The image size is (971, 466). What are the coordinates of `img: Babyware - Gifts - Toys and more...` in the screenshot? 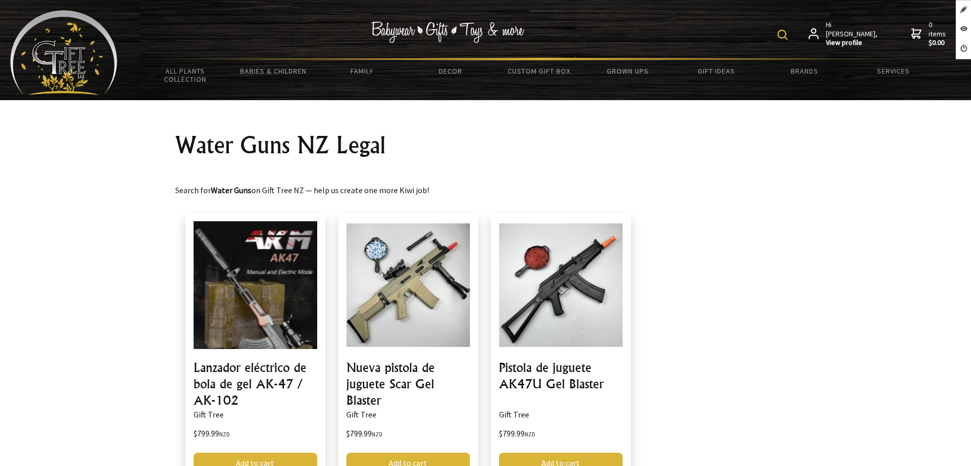 It's located at (64, 53).